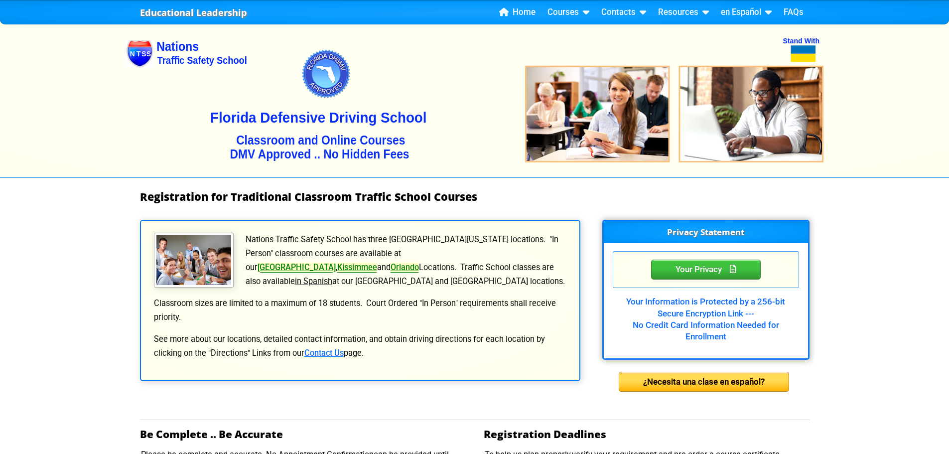 The width and height of the screenshot is (949, 454). What do you see at coordinates (475, 98) in the screenshot?
I see `img: Nations Traffic School - Your DMV Approved Florida Traffic School` at bounding box center [475, 98].